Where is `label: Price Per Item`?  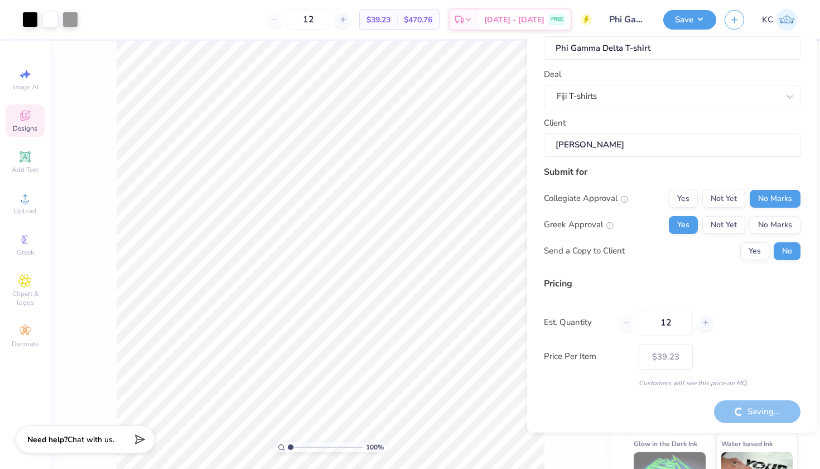 label: Price Per Item is located at coordinates (587, 356).